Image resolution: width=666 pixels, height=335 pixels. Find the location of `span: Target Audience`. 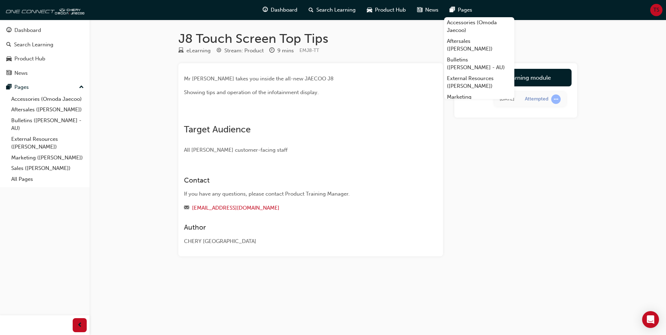

span: Target Audience is located at coordinates (217, 129).